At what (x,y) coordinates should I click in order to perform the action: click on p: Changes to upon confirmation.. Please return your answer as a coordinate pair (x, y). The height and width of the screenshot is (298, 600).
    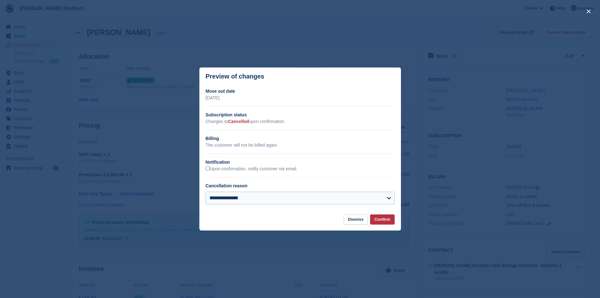
    Looking at the image, I should click on (300, 121).